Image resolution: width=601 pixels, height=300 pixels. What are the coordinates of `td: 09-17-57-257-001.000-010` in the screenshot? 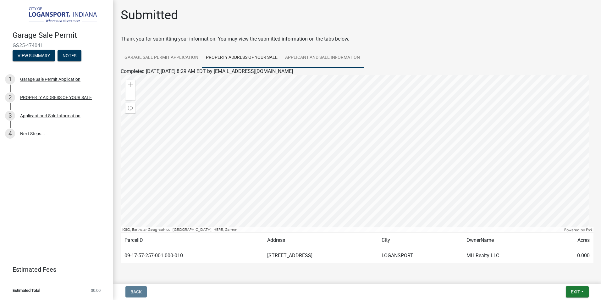 It's located at (192, 256).